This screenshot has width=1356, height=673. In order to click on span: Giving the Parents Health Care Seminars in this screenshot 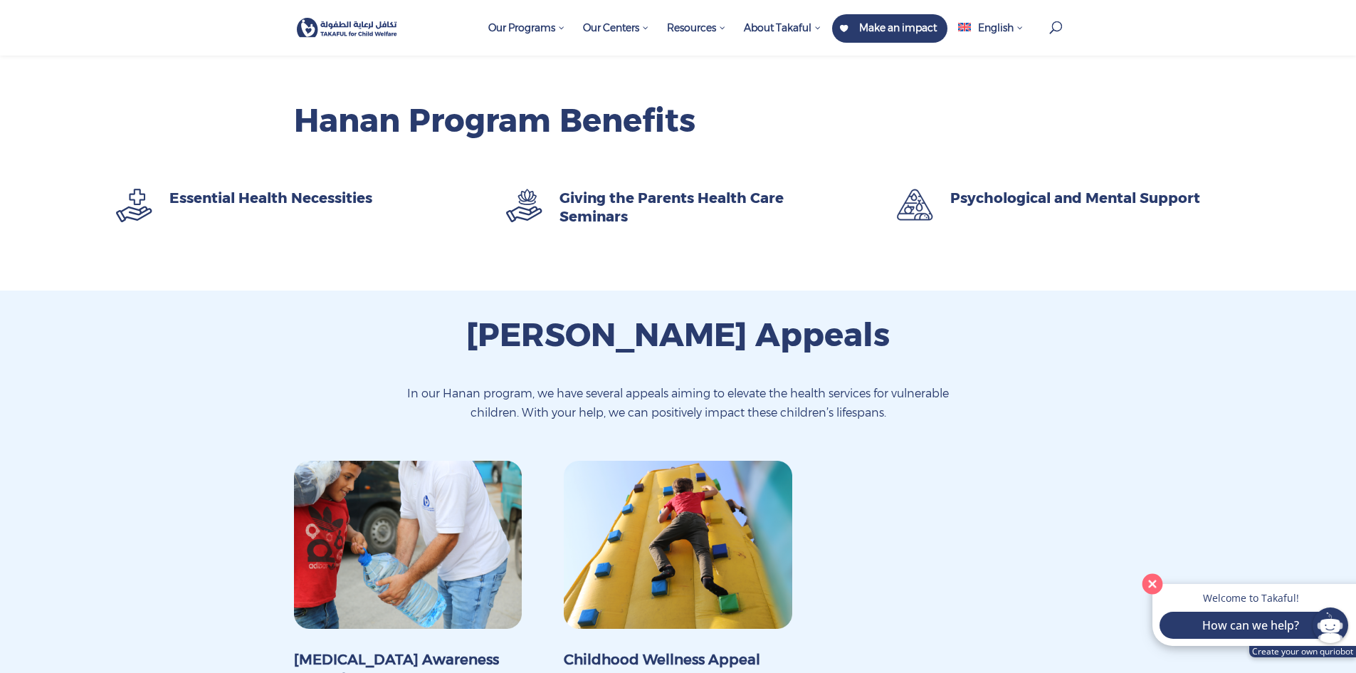, I will do `click(671, 207)`.